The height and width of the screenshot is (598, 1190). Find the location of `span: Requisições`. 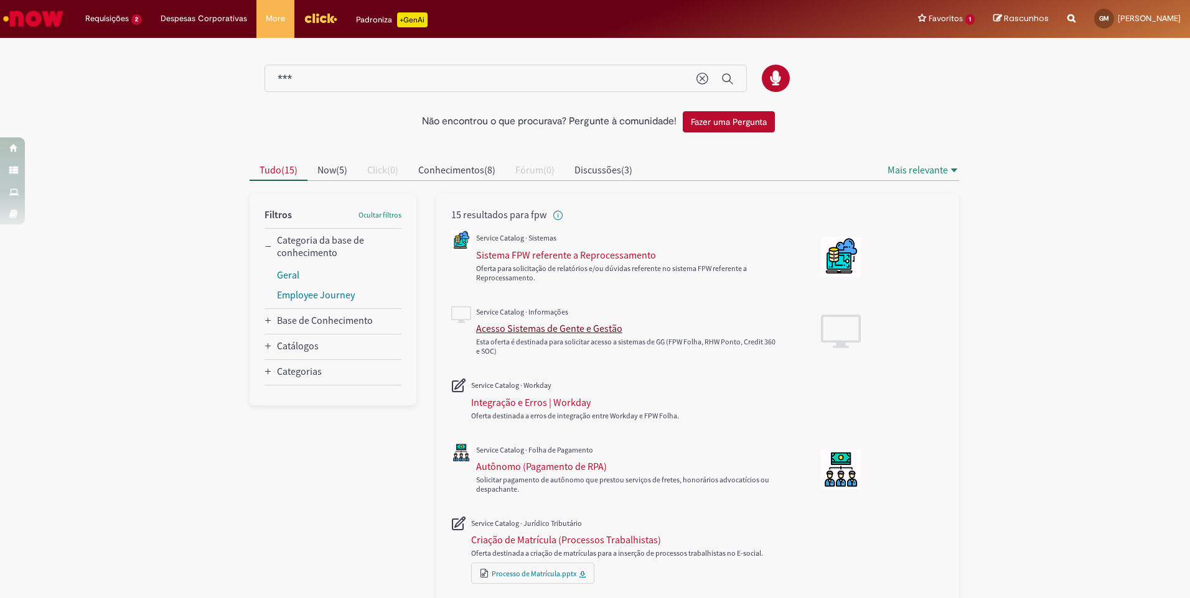

span: Requisições is located at coordinates (107, 19).